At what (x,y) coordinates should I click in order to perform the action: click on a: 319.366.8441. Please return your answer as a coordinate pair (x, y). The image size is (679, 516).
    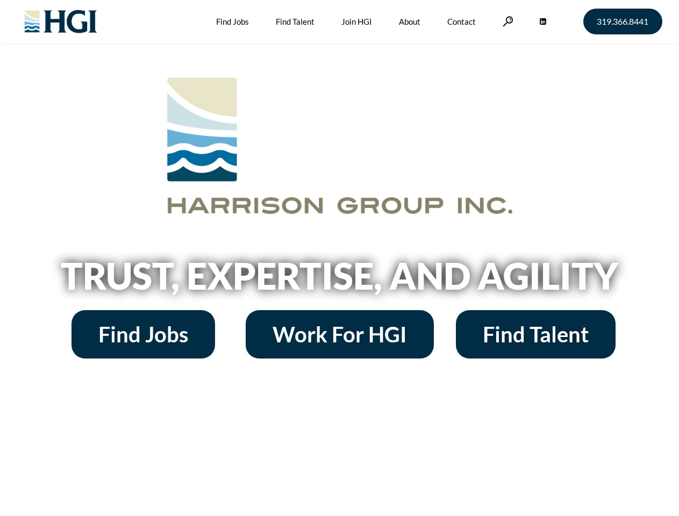
    Looking at the image, I should click on (622, 21).